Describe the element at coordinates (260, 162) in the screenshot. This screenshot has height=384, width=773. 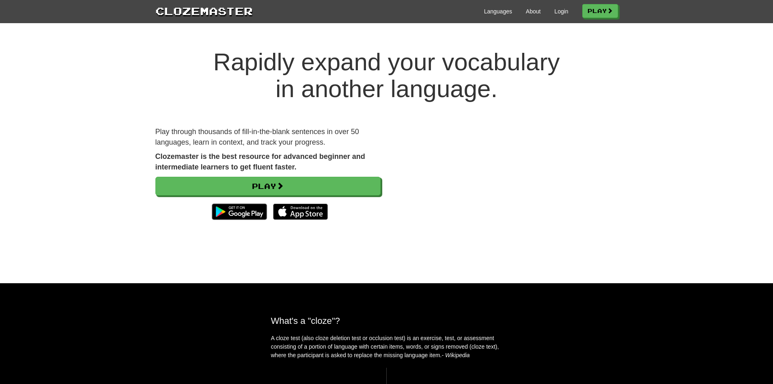
I see `strong: Clozemaster is the best resource for advanced beginner and intermediate learners to get fluent fa...` at that location.